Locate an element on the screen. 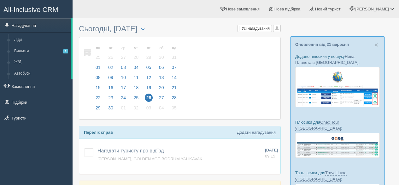 Image resolution: width=399 pixels, height=185 pixels. a: Ж/Д is located at coordinates (41, 62).